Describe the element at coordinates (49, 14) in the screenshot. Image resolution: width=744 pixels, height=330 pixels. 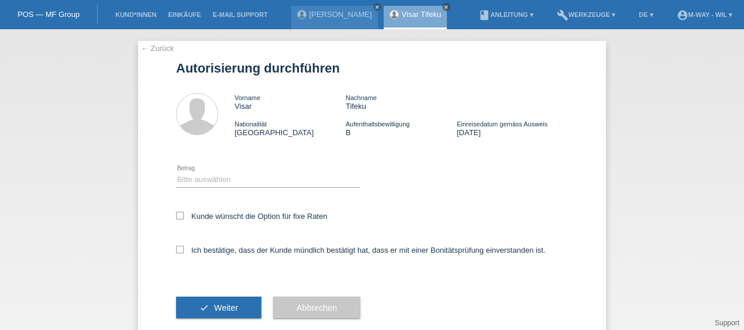
I see `a: POS — MF Group` at that location.